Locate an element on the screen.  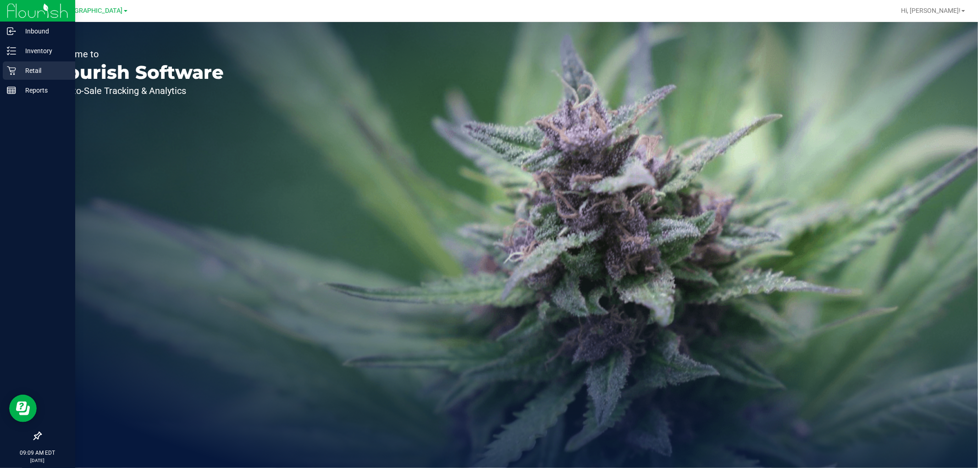
inline-svg: Retail is located at coordinates (11, 71).